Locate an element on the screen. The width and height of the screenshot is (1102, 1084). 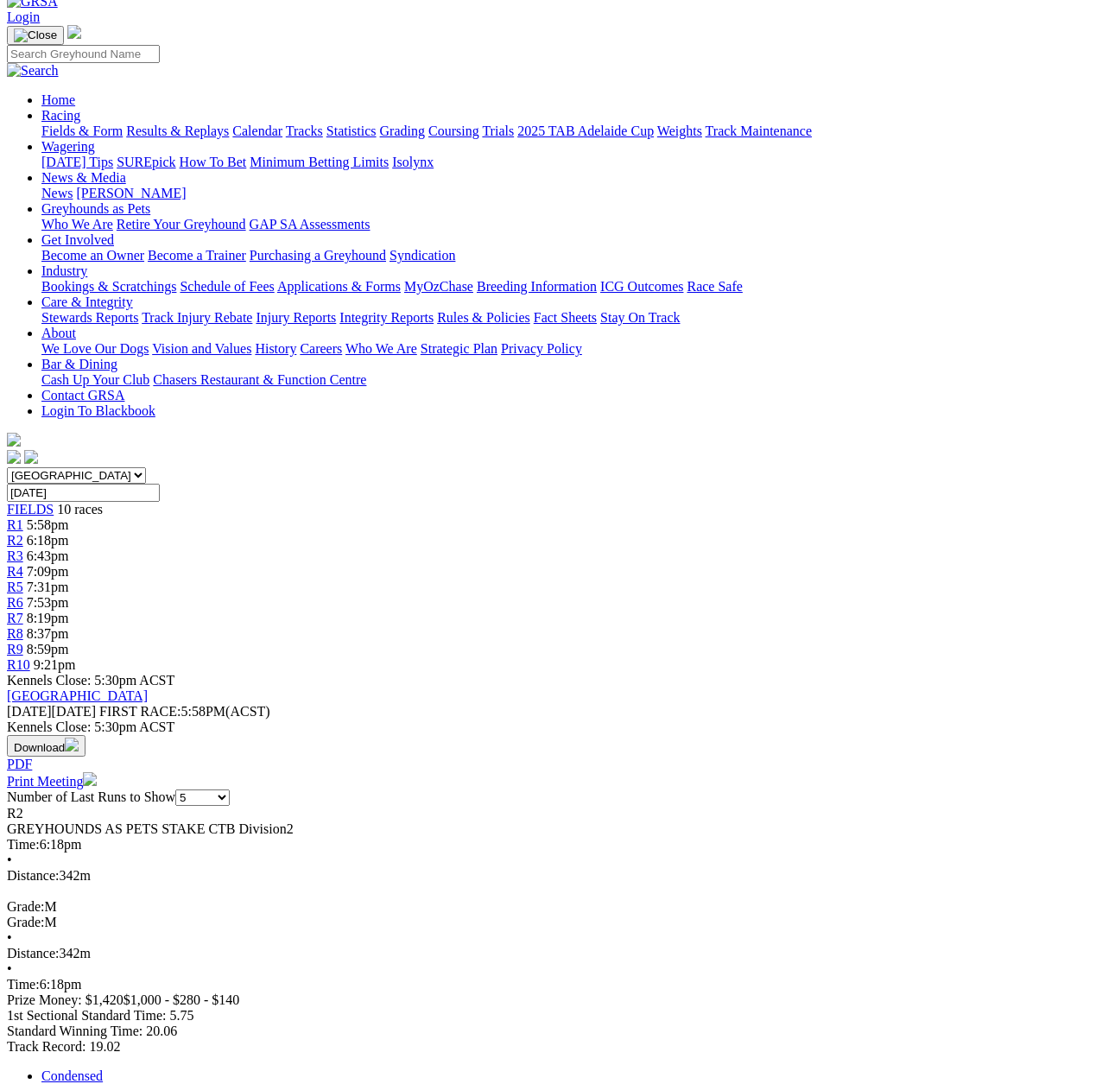
span: 8:59pm is located at coordinates (48, 649).